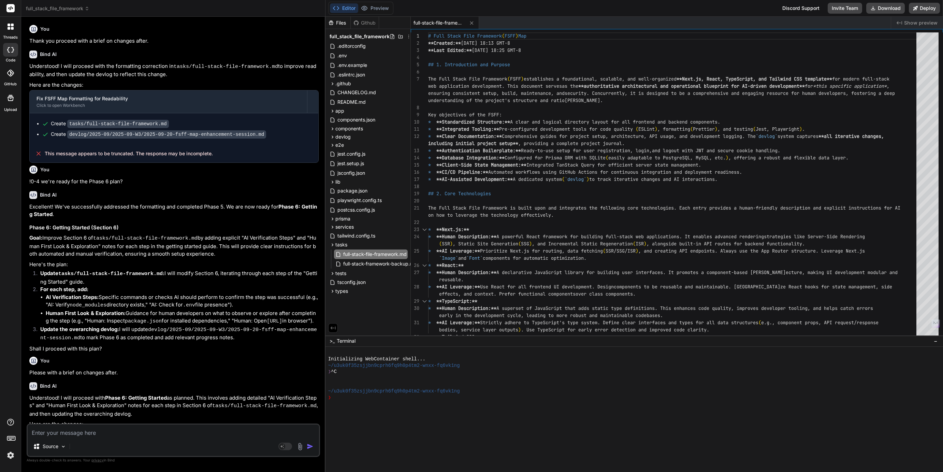 The image size is (943, 472). I want to click on span: `devlog`, so click(575, 179).